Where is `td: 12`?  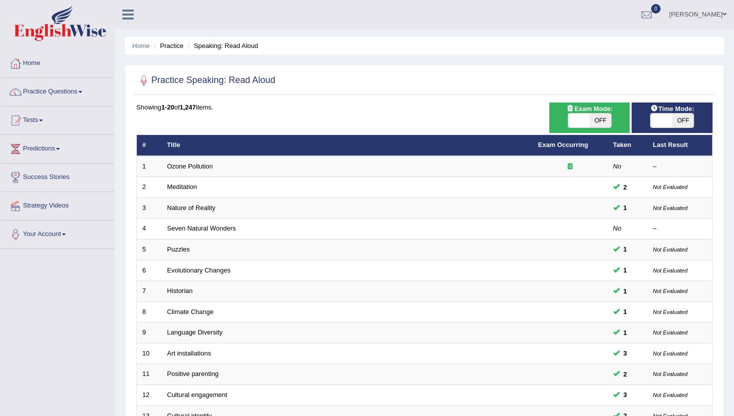 td: 12 is located at coordinates (149, 395).